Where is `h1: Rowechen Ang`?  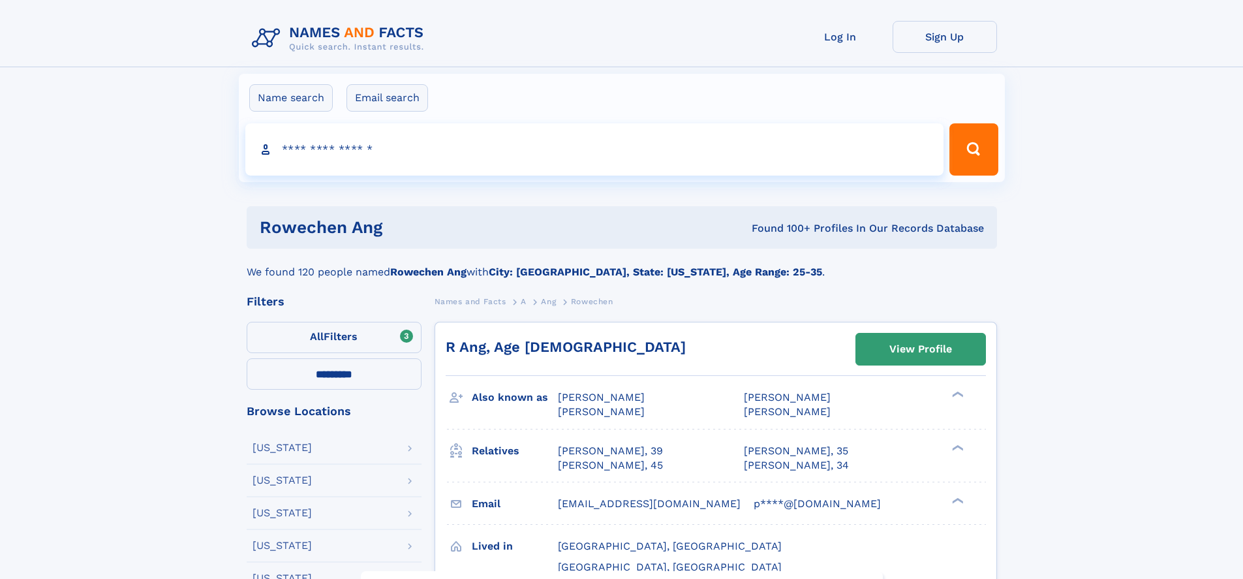 h1: Rowechen Ang is located at coordinates (413, 227).